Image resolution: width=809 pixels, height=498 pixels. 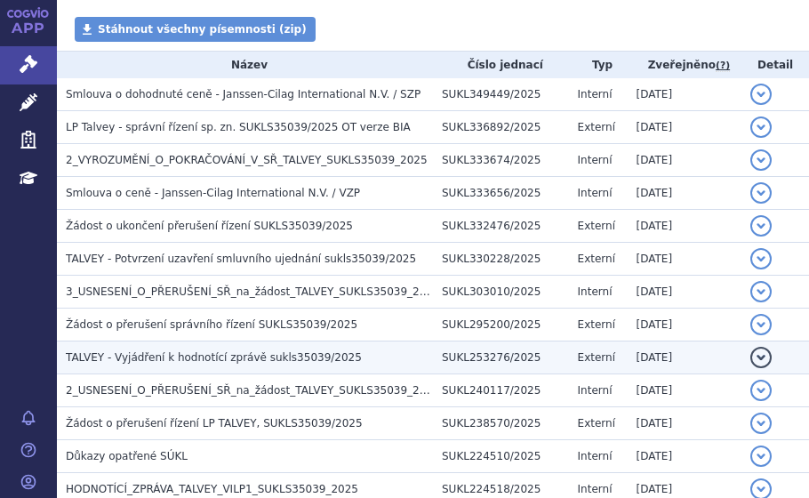 What do you see at coordinates (212, 324) in the screenshot?
I see `span: Žádost o přerušení správního řízení SUKLS35039/2025` at bounding box center [212, 324].